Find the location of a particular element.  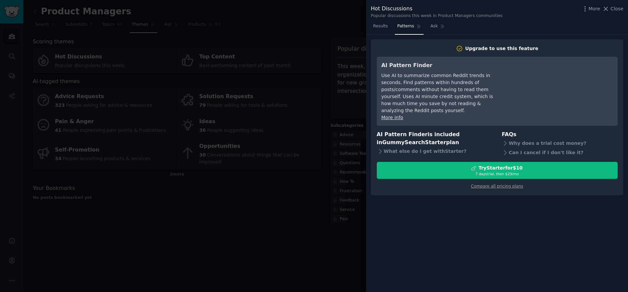

span: Results is located at coordinates (381, 26).